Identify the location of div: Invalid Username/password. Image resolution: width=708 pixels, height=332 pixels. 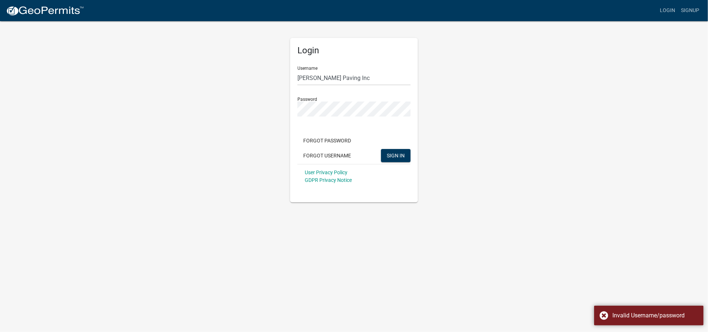
(655, 315).